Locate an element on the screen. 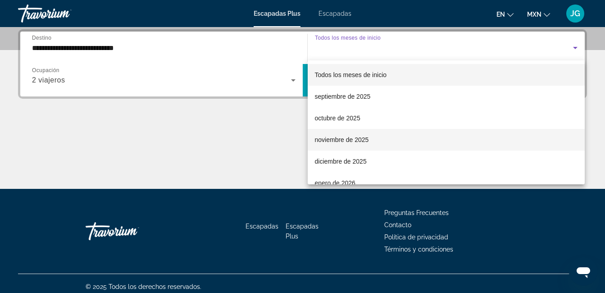 Image resolution: width=605 pixels, height=293 pixels. font: octubre de 2025 is located at coordinates (337, 118).